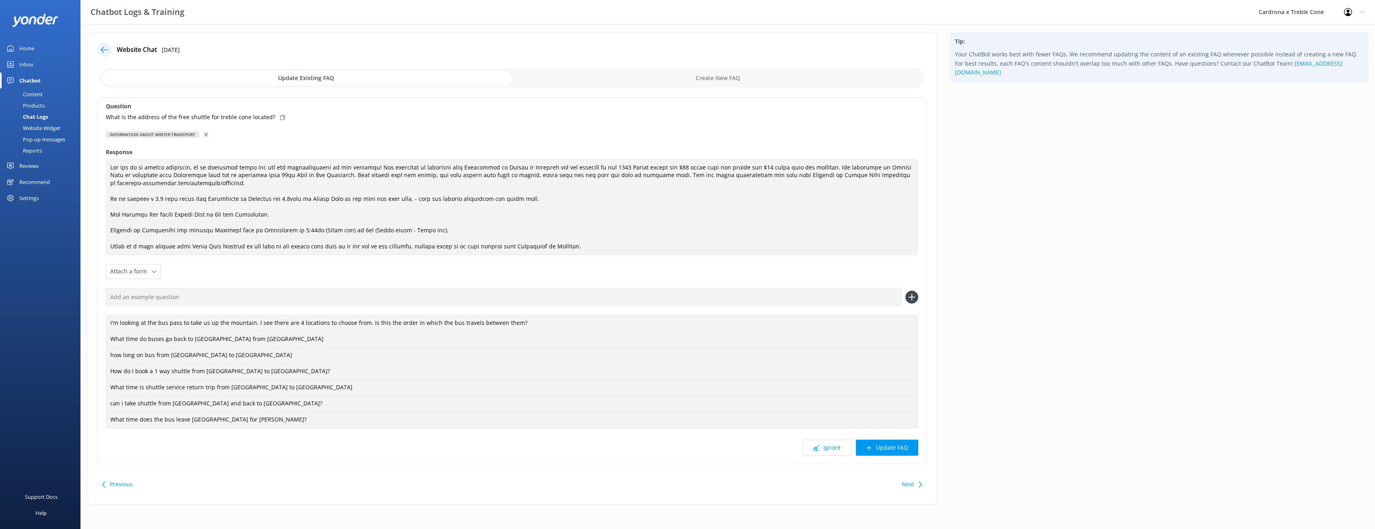  What do you see at coordinates (512, 323) in the screenshot?
I see `div: I'm looking at the bus pass to take us up the mountain. I see there are 4 locations to choose fro...` at bounding box center [512, 323].